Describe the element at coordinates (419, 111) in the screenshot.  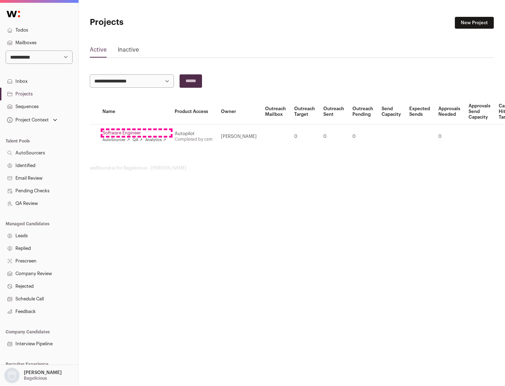
I see `th: Expected Sends` at that location.